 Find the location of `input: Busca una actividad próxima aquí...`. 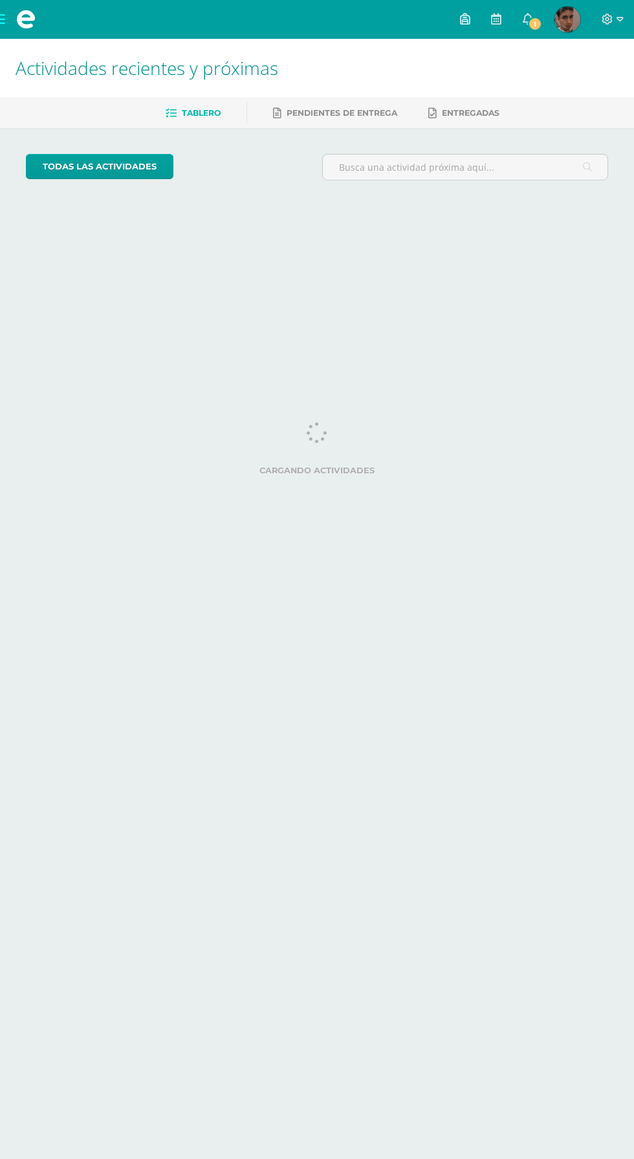

input: Busca una actividad próxima aquí... is located at coordinates (465, 167).